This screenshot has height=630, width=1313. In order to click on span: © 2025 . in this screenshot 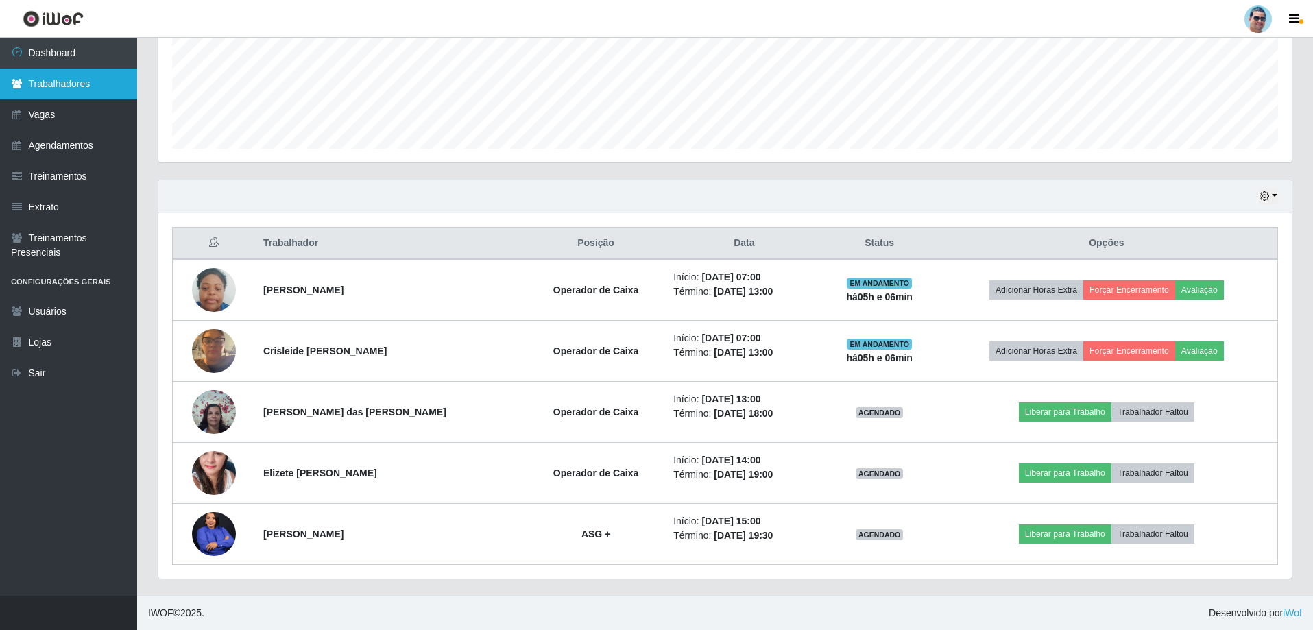, I will do `click(176, 613)`.